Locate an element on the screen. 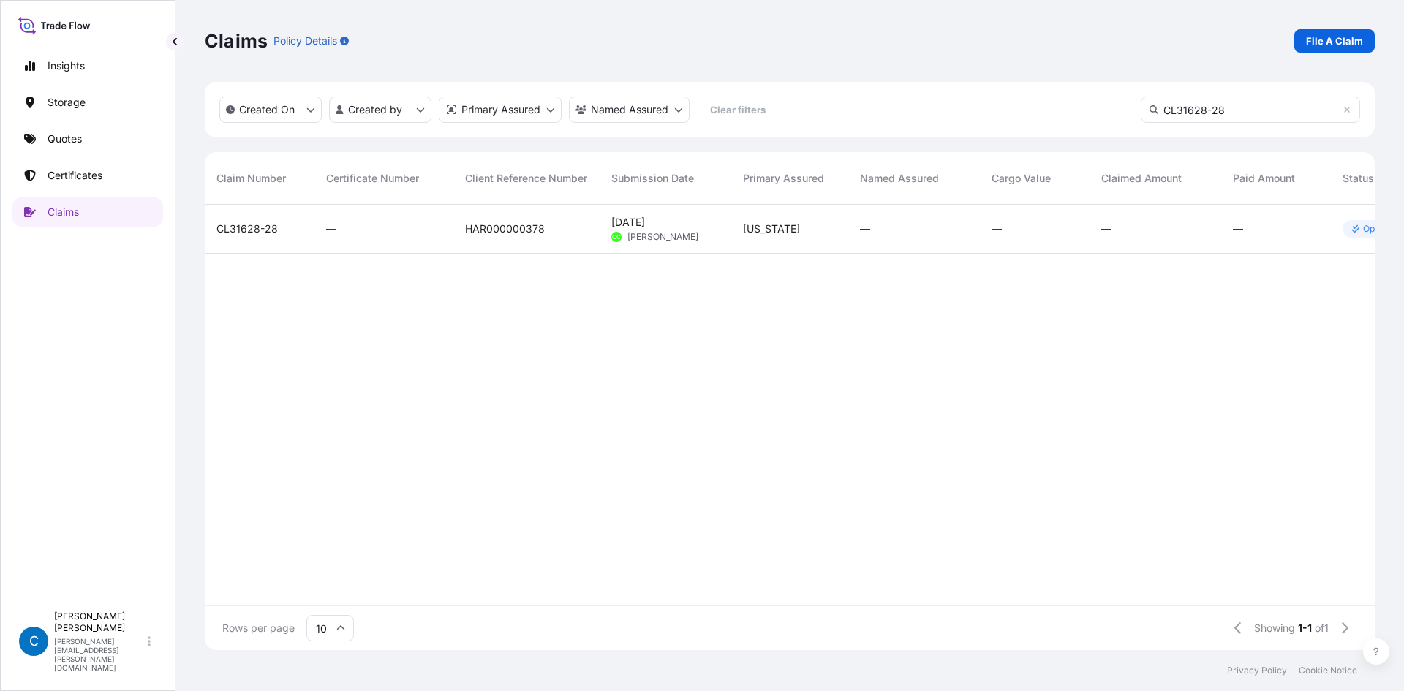 Image resolution: width=1404 pixels, height=691 pixels. p: Storage is located at coordinates (67, 102).